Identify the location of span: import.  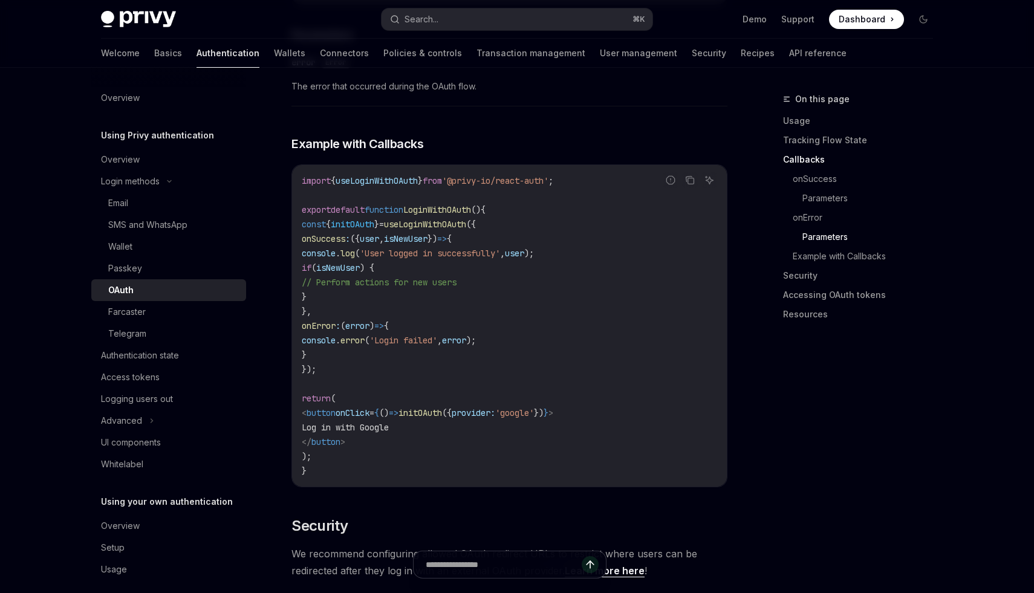
(316, 181).